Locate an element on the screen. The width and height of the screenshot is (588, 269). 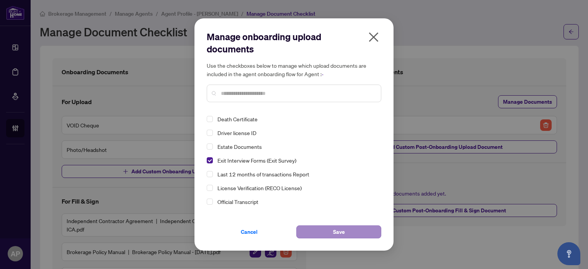
span: Select Last 12 months of transactions Report is located at coordinates (210, 174).